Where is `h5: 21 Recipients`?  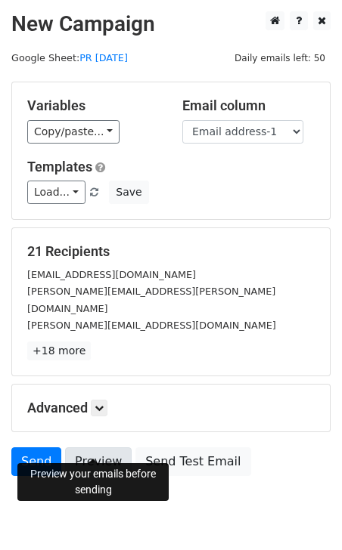
h5: 21 Recipients is located at coordinates (171, 252).